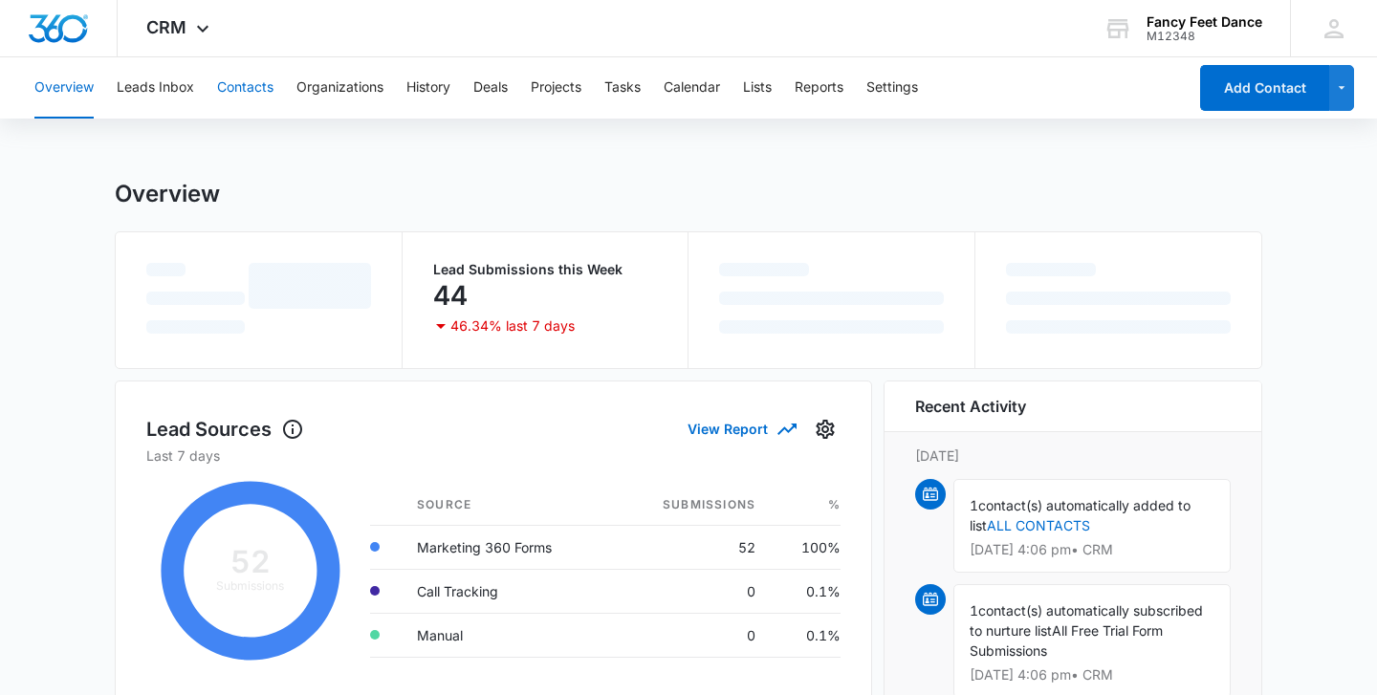  I want to click on td: 52, so click(692, 547).